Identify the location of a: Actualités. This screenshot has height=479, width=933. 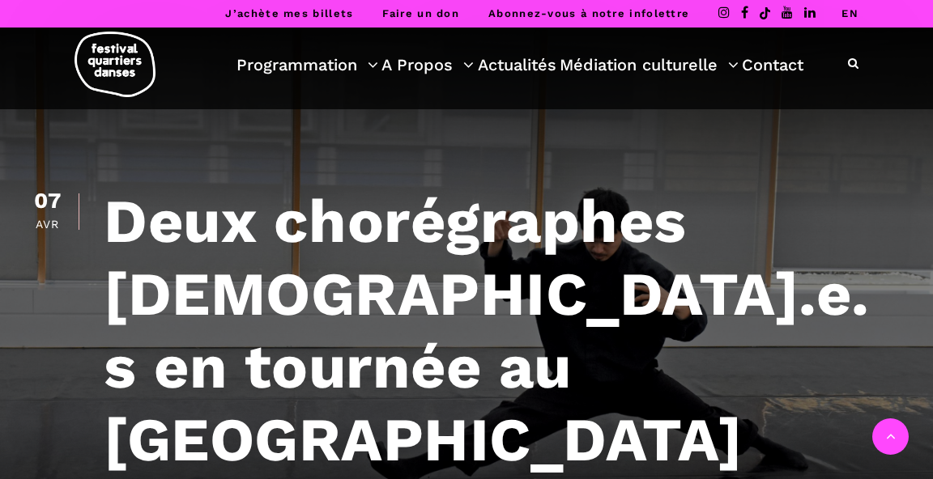
(517, 65).